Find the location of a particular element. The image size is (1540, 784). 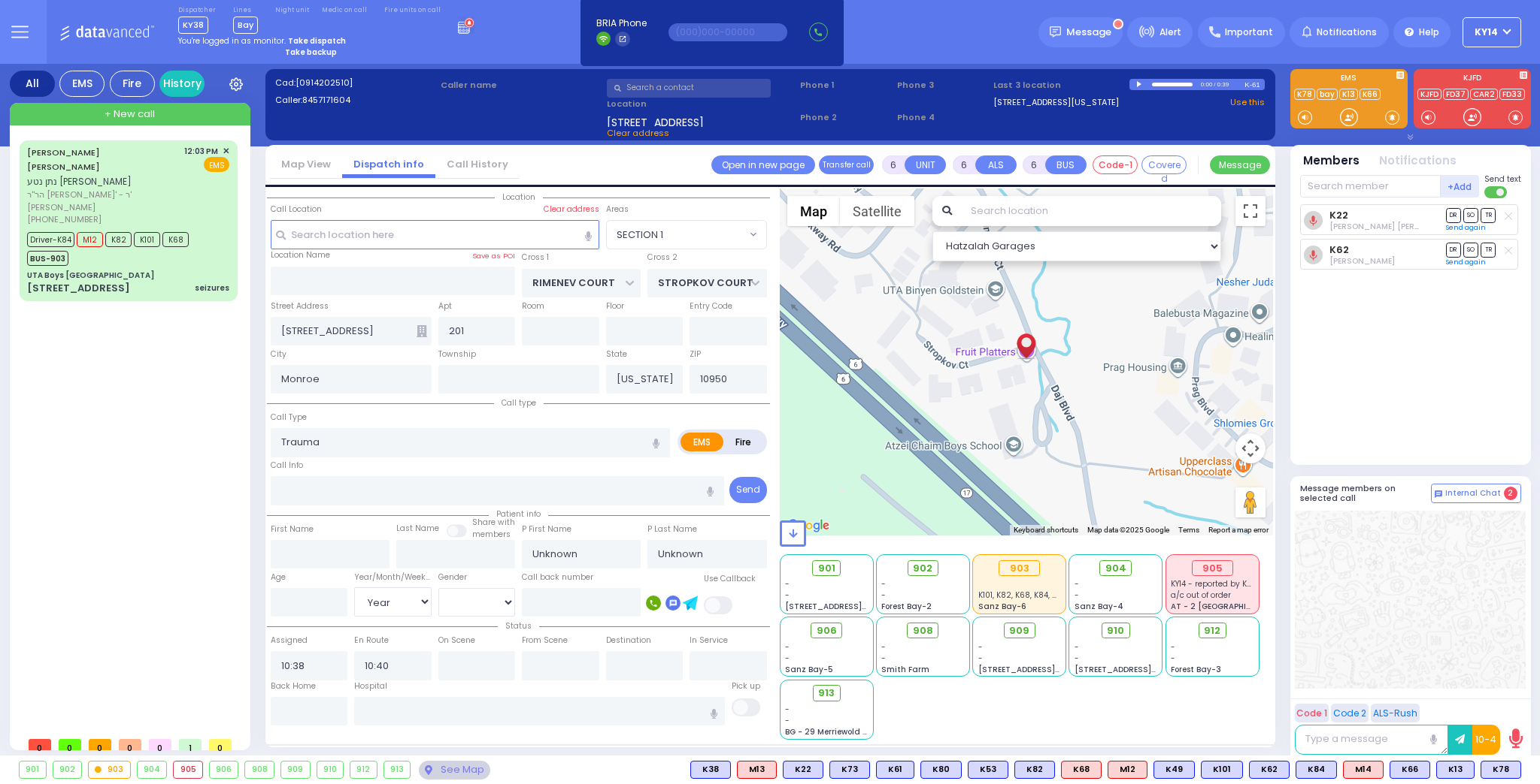

span: Status is located at coordinates (518, 626).